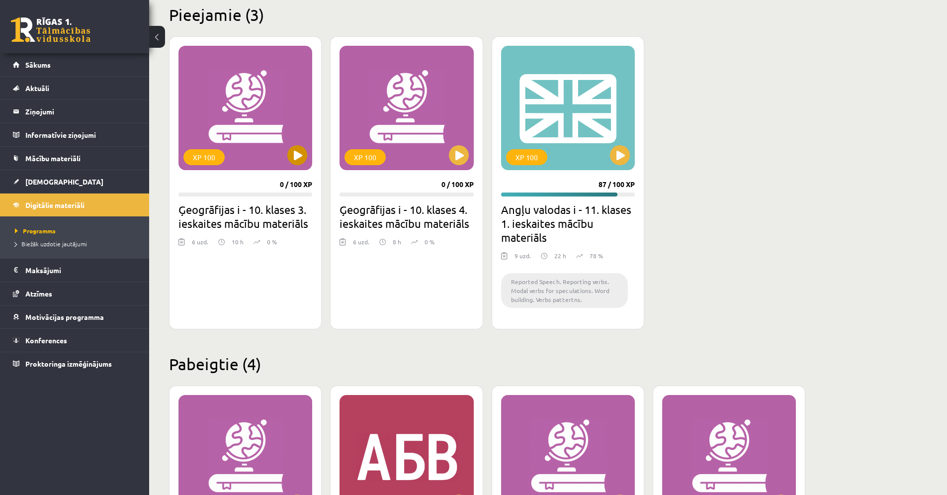  Describe the element at coordinates (46, 340) in the screenshot. I see `span: Konferences` at that location.